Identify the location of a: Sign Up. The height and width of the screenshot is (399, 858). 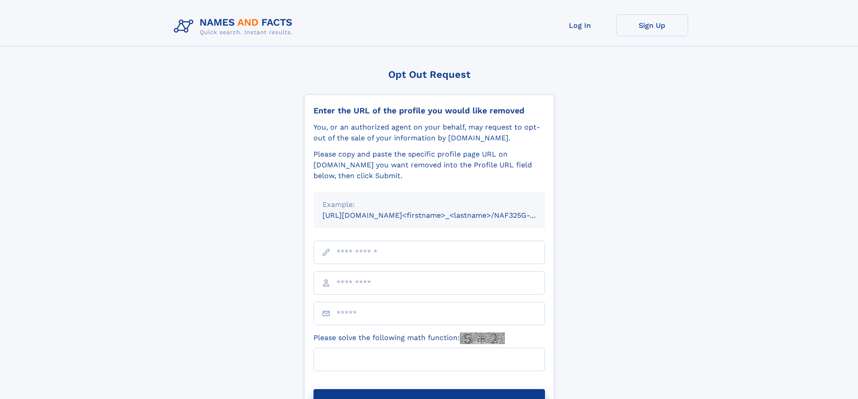
(652, 25).